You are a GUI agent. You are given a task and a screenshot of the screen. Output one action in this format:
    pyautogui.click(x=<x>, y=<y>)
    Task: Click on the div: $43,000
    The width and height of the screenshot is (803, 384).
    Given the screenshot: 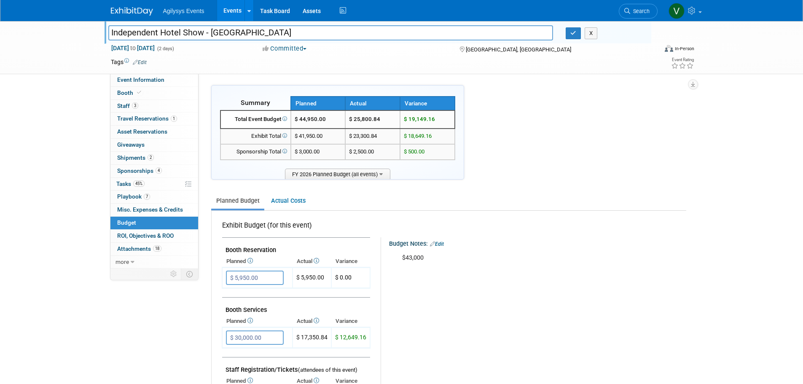 What is the action you would take?
    pyautogui.click(x=533, y=258)
    